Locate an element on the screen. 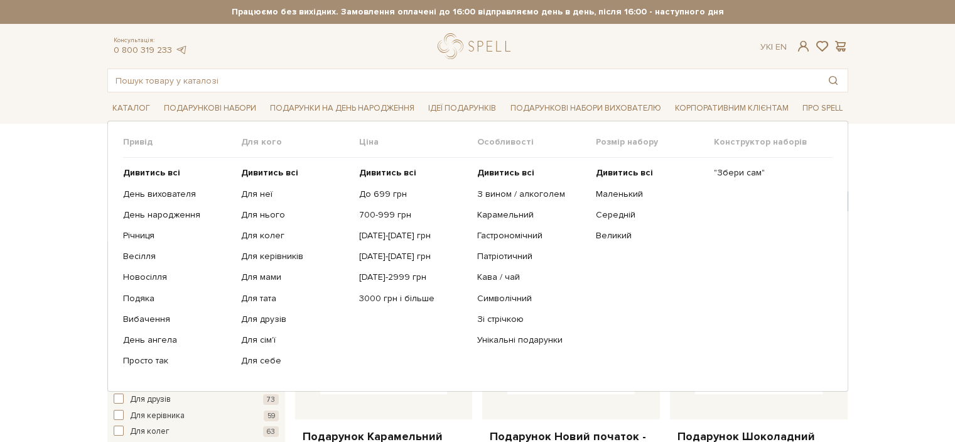 This screenshot has width=955, height=442. span: Для кого is located at coordinates (300, 142).